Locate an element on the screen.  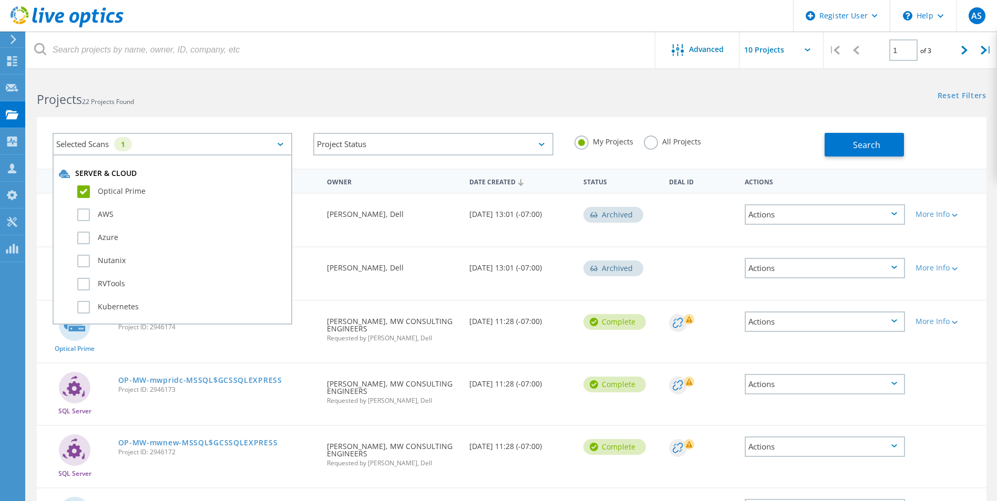
label: Optical Prime is located at coordinates (181, 192).